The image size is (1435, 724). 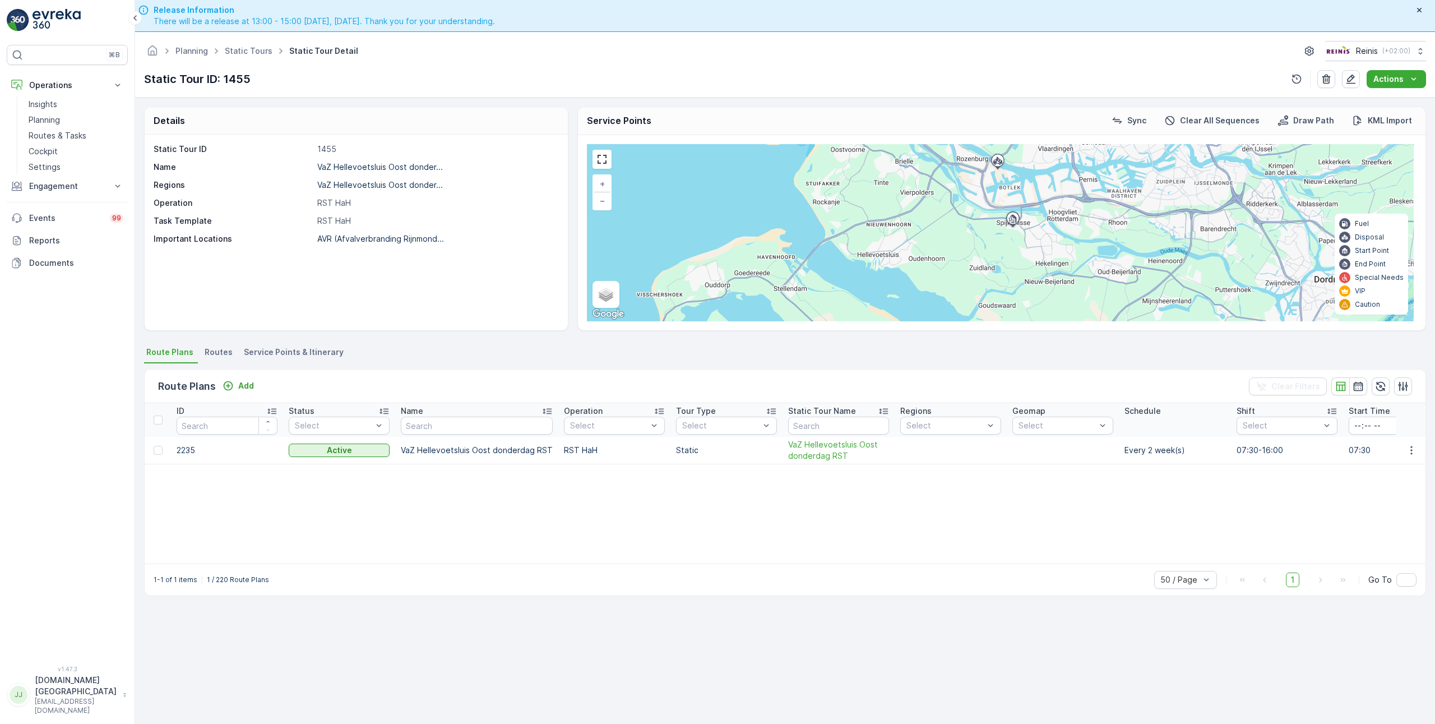 What do you see at coordinates (324, 10) in the screenshot?
I see `span: Release Information` at bounding box center [324, 10].